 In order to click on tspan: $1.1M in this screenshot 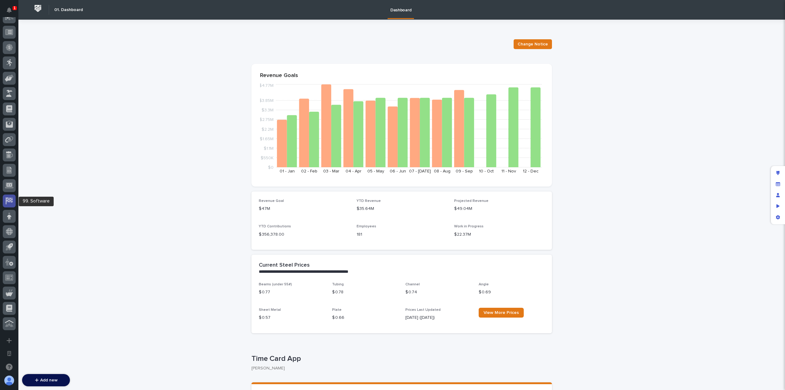, I will do `click(269, 148)`.